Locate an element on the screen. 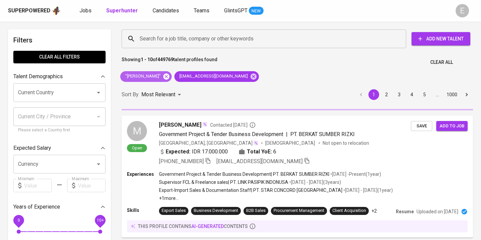 The width and height of the screenshot is (481, 240). button: Go to page 4 is located at coordinates (412, 95).